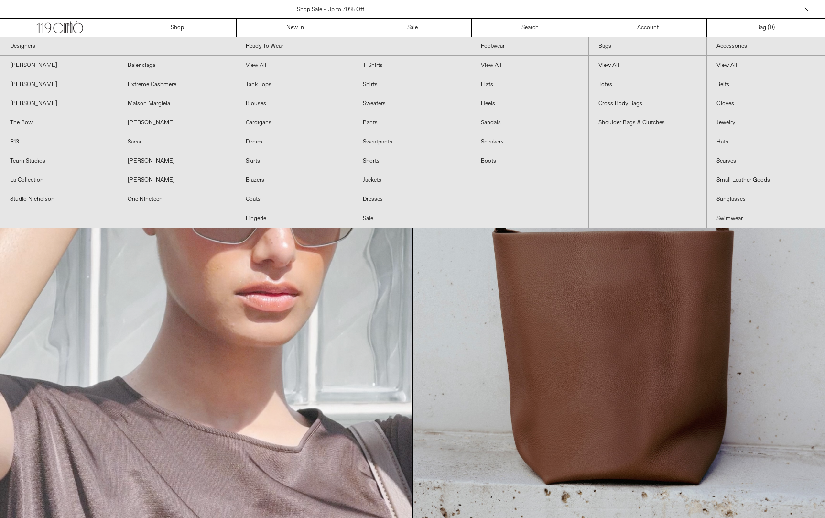  I want to click on span: Shop Sale - Up to 70% Off, so click(330, 10).